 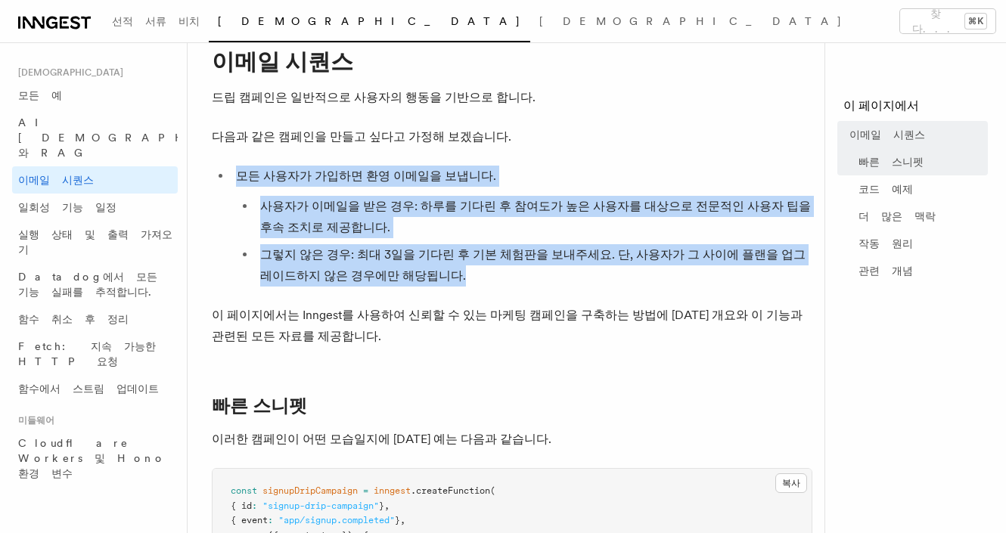 I want to click on span: { event, so click(x=249, y=521).